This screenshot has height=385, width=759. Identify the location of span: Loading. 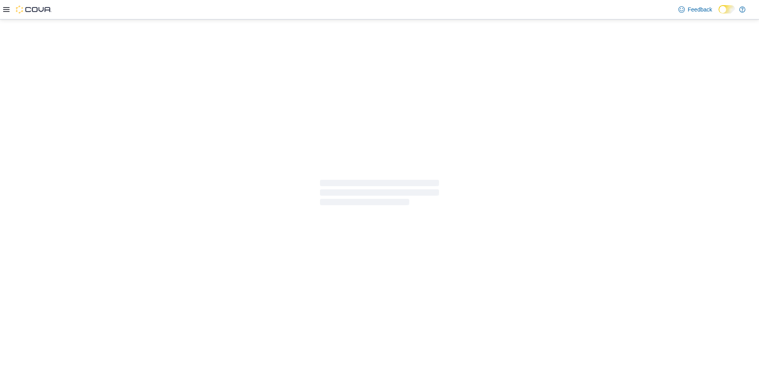
(380, 194).